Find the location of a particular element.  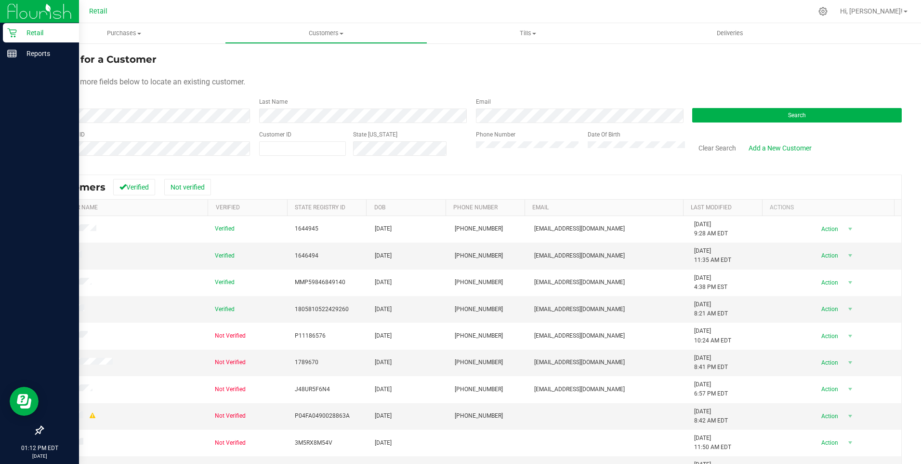

p: 01:12 PM EDT is located at coordinates (40, 448).